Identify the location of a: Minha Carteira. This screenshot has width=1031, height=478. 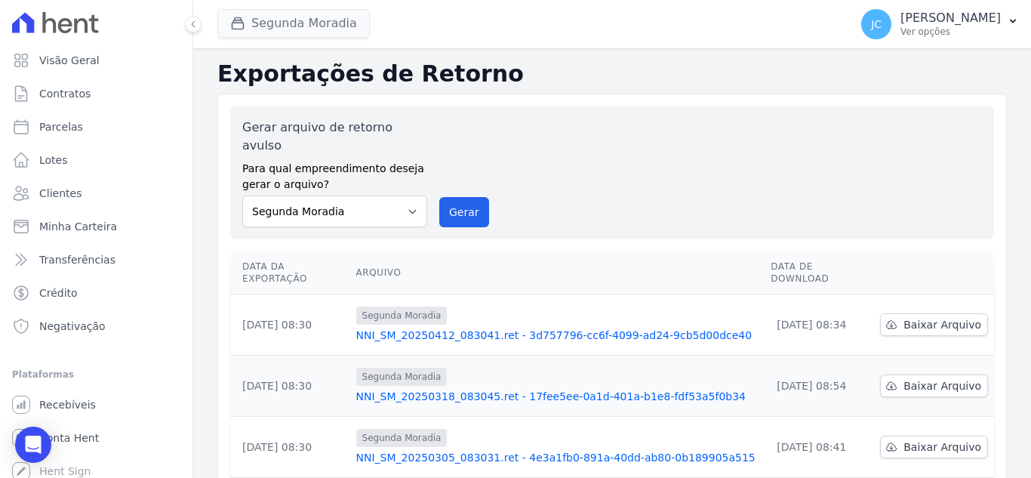
(96, 226).